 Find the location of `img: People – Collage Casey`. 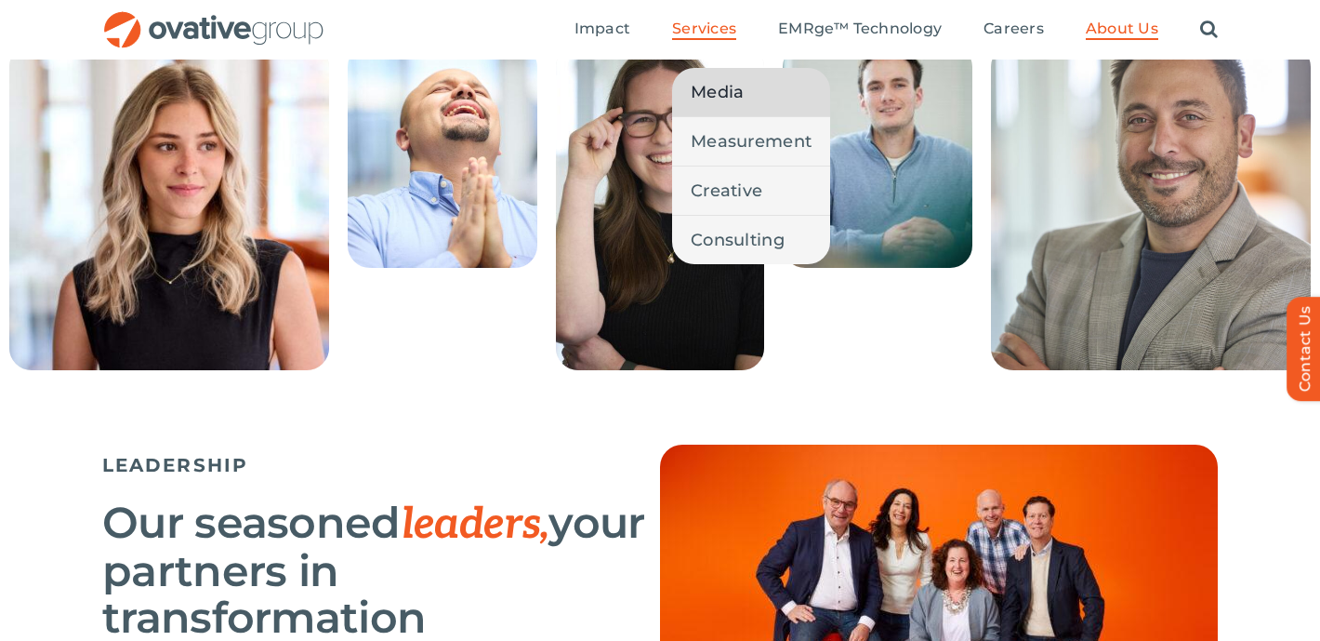

img: People – Collage Casey is located at coordinates (878, 156).